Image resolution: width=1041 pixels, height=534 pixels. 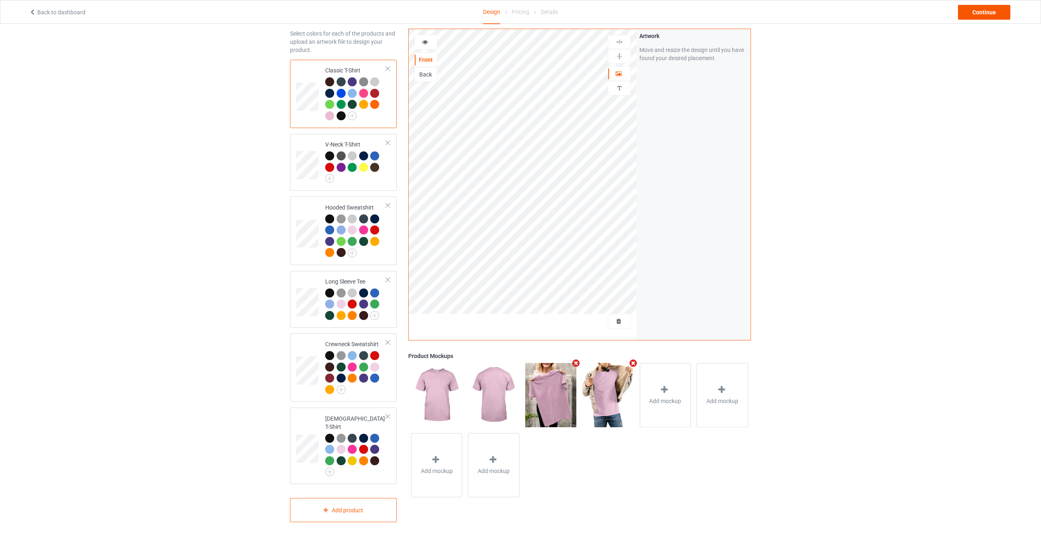 What do you see at coordinates (343, 510) in the screenshot?
I see `div: Add product` at bounding box center [343, 510].